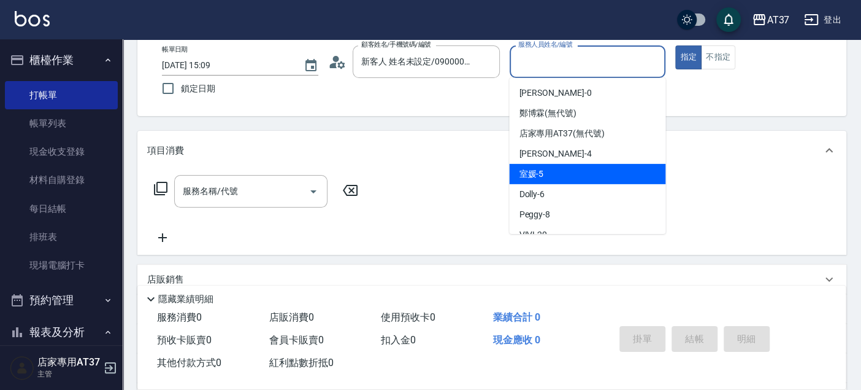 This screenshot has height=390, width=861. What do you see at coordinates (175, 49) in the screenshot?
I see `label: 帳單日期` at bounding box center [175, 49].